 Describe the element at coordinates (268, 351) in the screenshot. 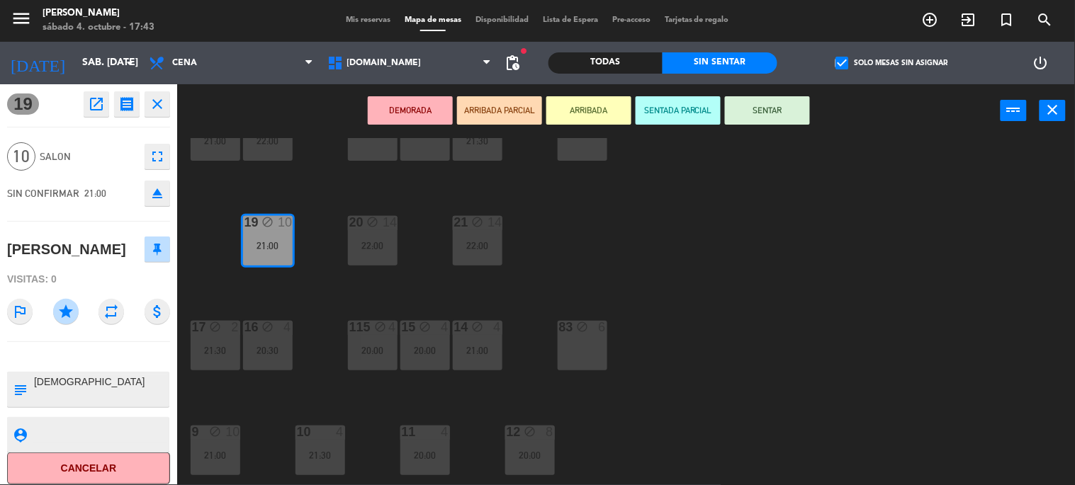

I see `div: 20:30` at that location.